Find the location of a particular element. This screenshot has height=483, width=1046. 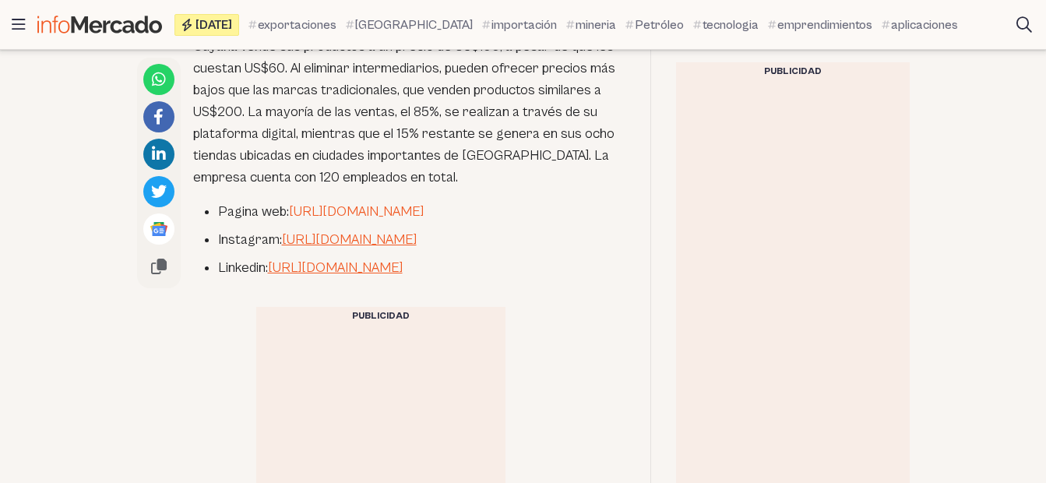

a: importación is located at coordinates (519, 25).